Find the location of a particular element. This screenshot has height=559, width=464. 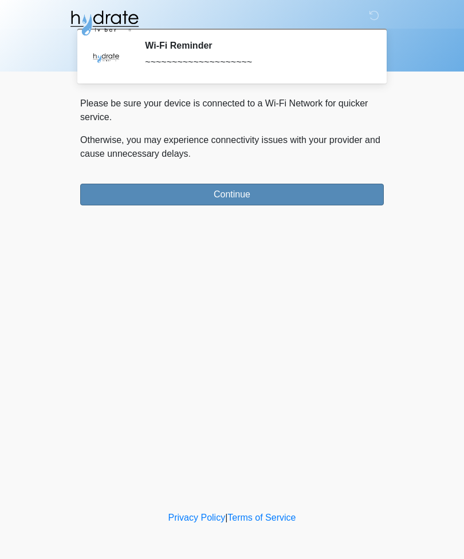

img: Agent Avatar is located at coordinates (106, 57).